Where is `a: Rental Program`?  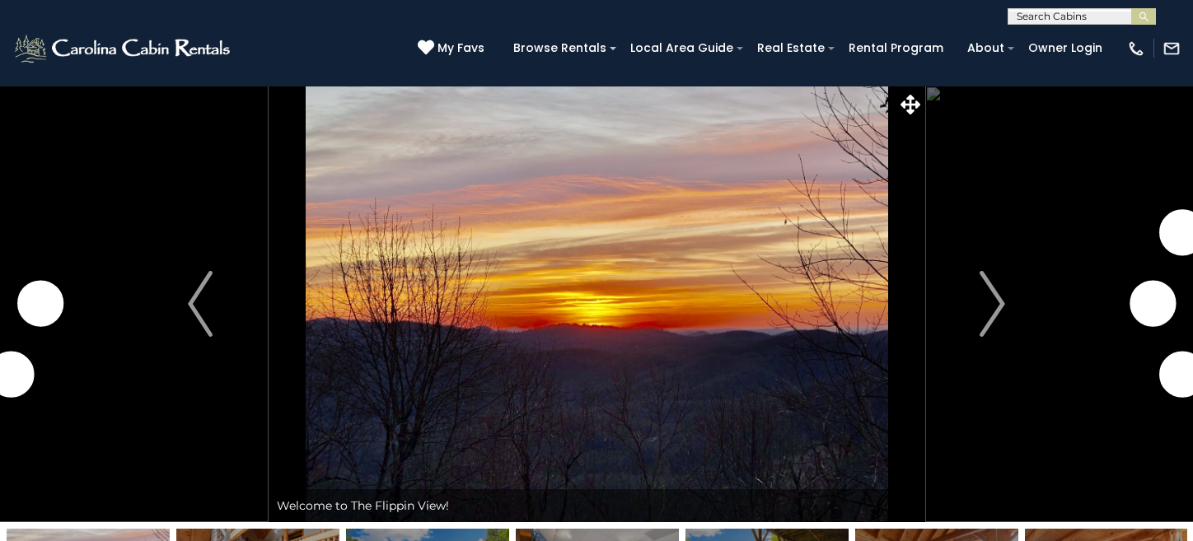 a: Rental Program is located at coordinates (896, 48).